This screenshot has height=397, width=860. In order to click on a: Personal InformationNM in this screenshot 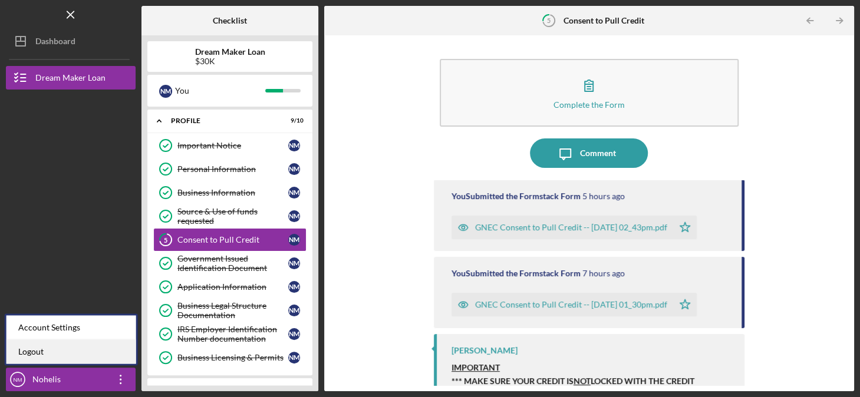, I will do `click(230, 169)`.